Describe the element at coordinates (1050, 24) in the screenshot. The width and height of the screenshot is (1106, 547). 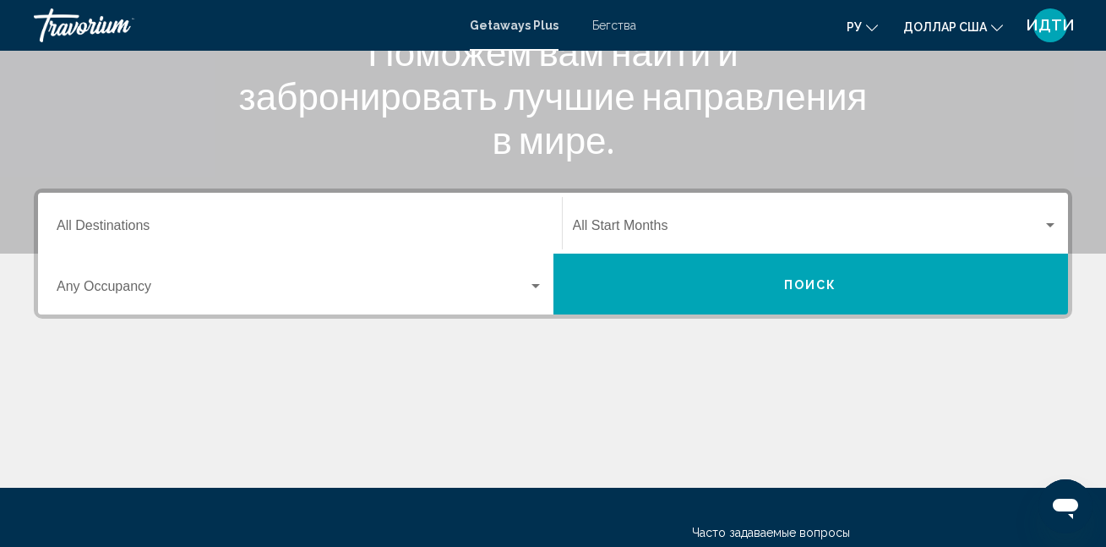
I see `font: ИДТИ` at that location.